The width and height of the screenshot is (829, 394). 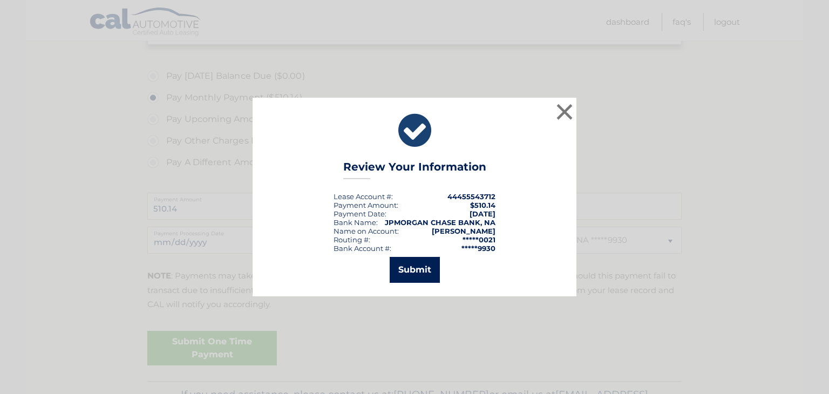 What do you see at coordinates (483, 205) in the screenshot?
I see `span: $510.14` at bounding box center [483, 205].